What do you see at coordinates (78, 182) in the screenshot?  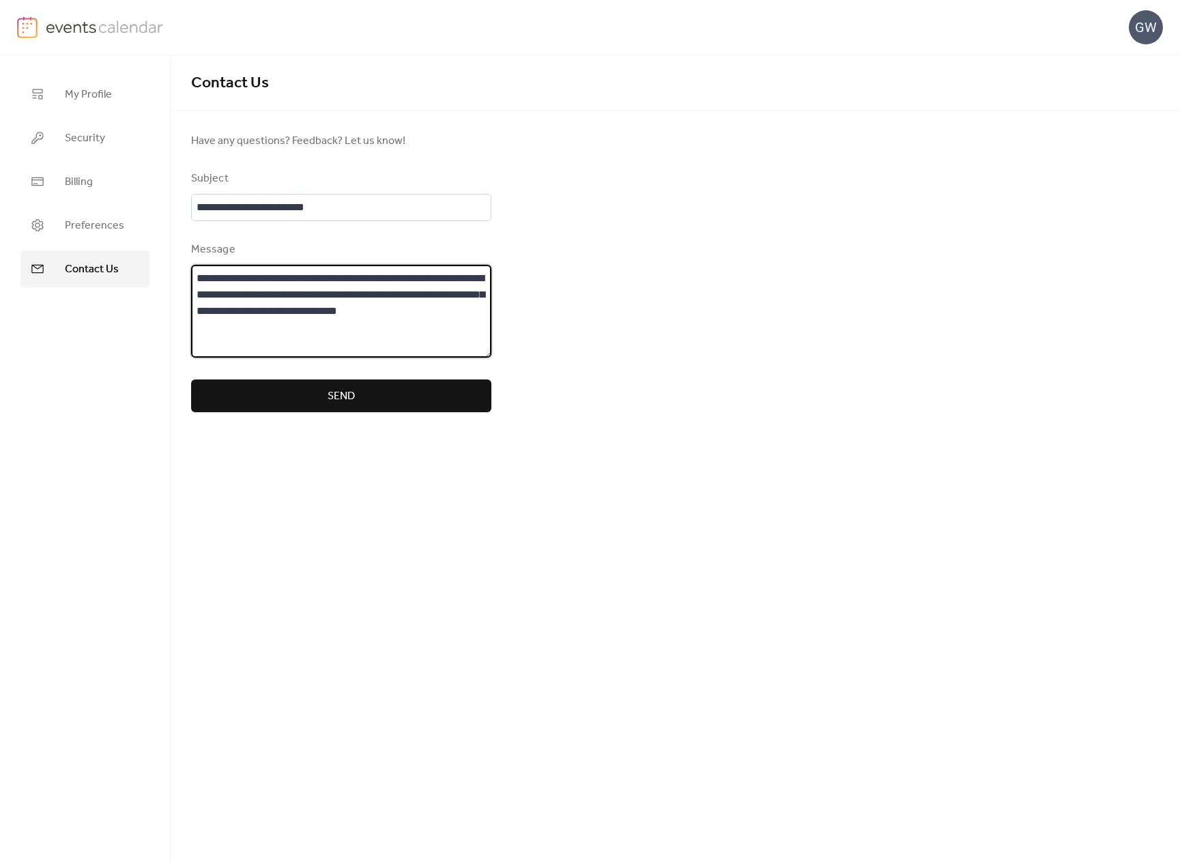 I see `span: Billing` at bounding box center [78, 182].